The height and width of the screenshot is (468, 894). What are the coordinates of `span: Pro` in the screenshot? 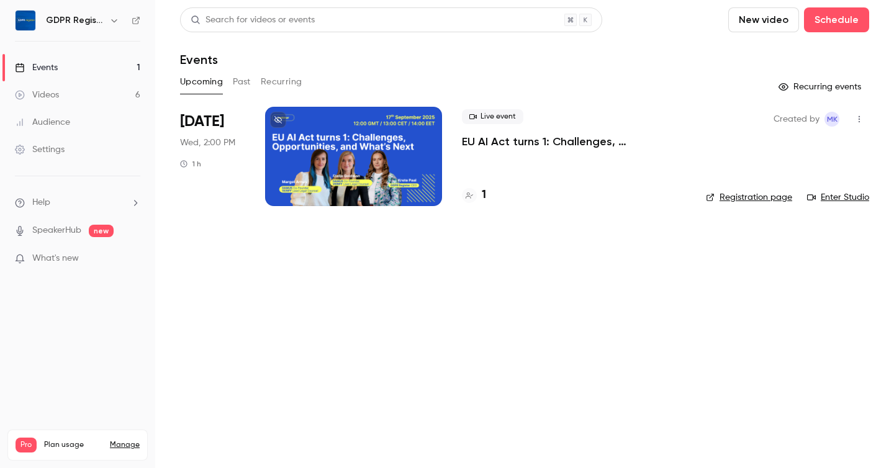 It's located at (26, 445).